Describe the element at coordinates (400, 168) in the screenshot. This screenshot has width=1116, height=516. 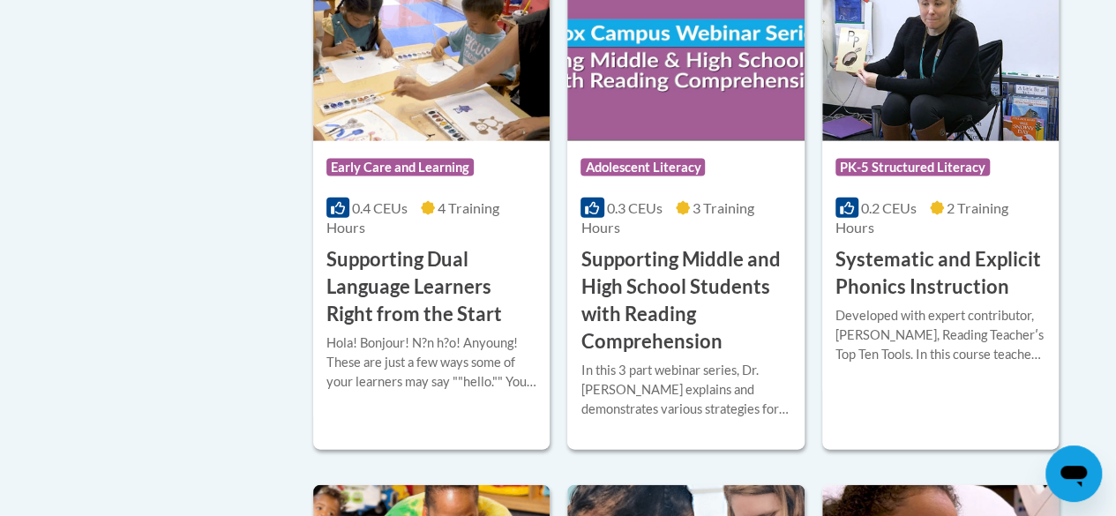
I see `span: Early Care and Learning` at that location.